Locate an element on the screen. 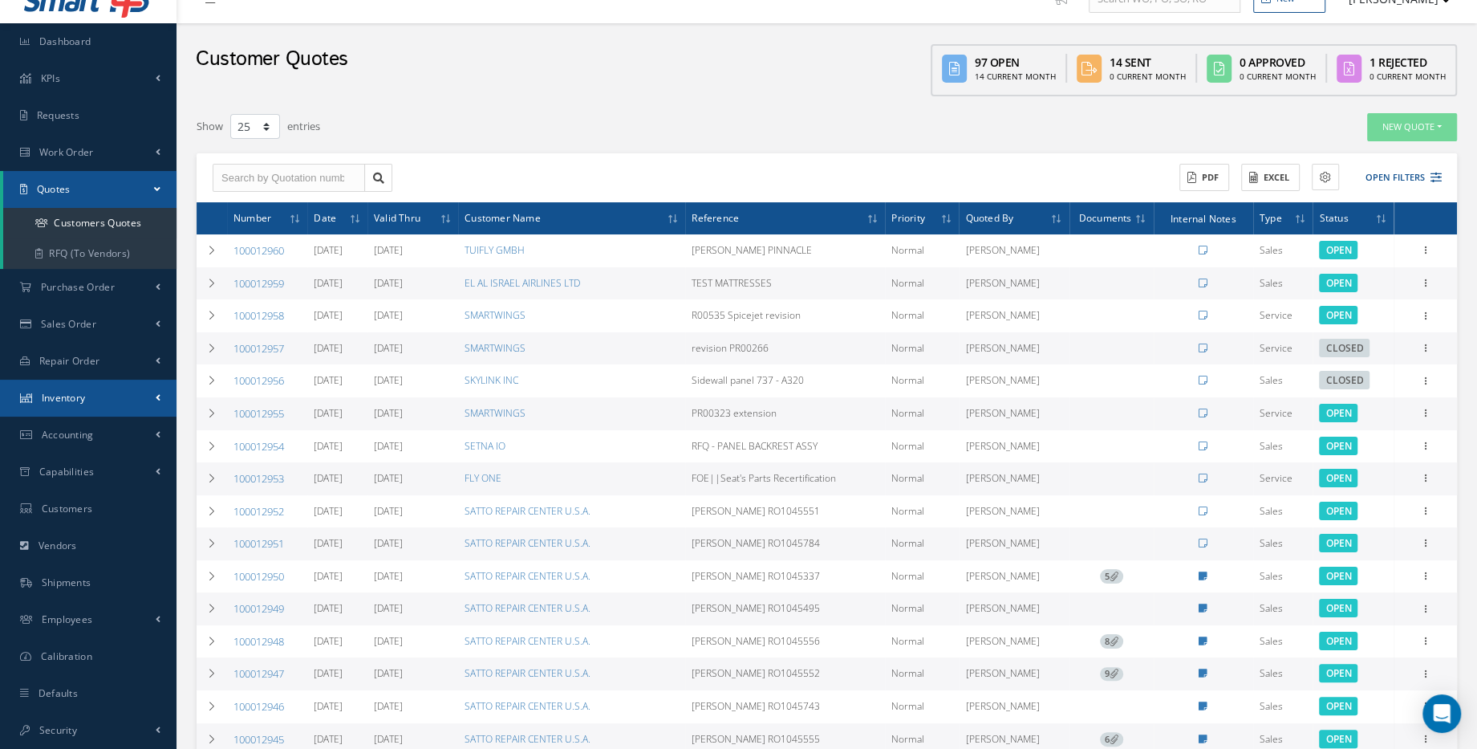  span: Internal Notes is located at coordinates (1204, 217).